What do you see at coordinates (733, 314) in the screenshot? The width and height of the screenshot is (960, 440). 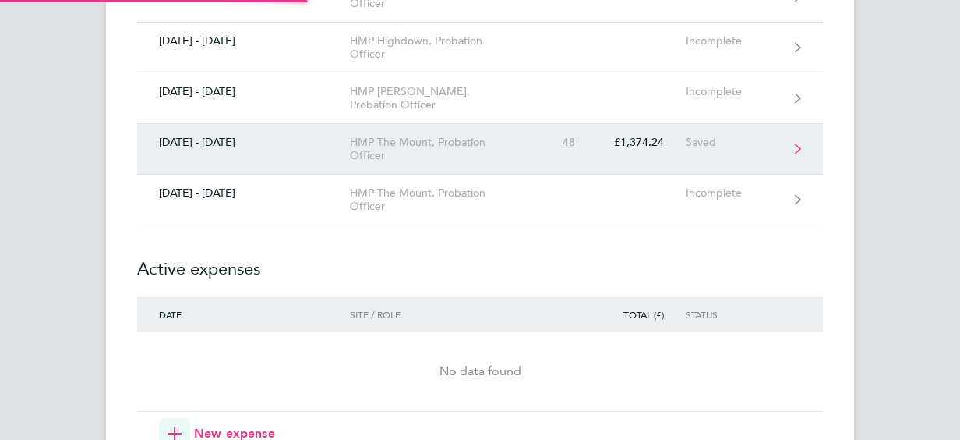 I see `div: Status` at bounding box center [733, 314].